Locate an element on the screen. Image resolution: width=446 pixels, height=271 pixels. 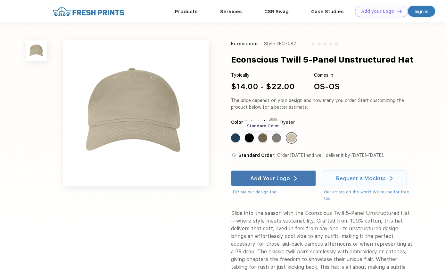
div: Charcoal is located at coordinates (277, 138).